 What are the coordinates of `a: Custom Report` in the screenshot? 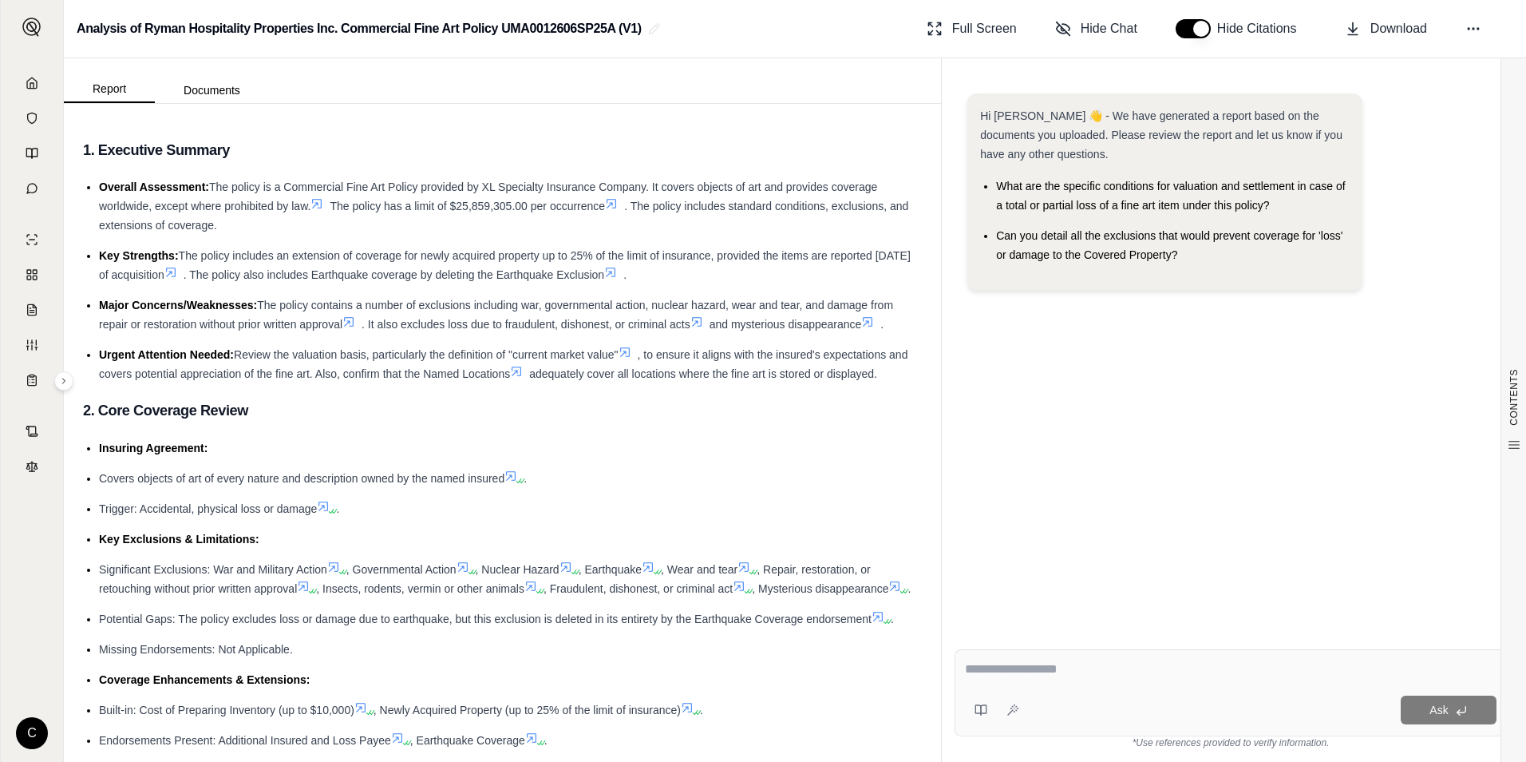 It's located at (32, 345).